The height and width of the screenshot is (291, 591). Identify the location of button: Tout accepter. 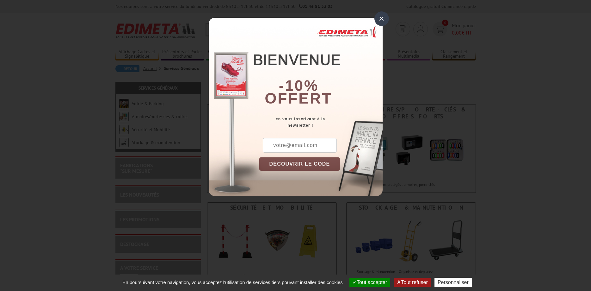
(370, 282).